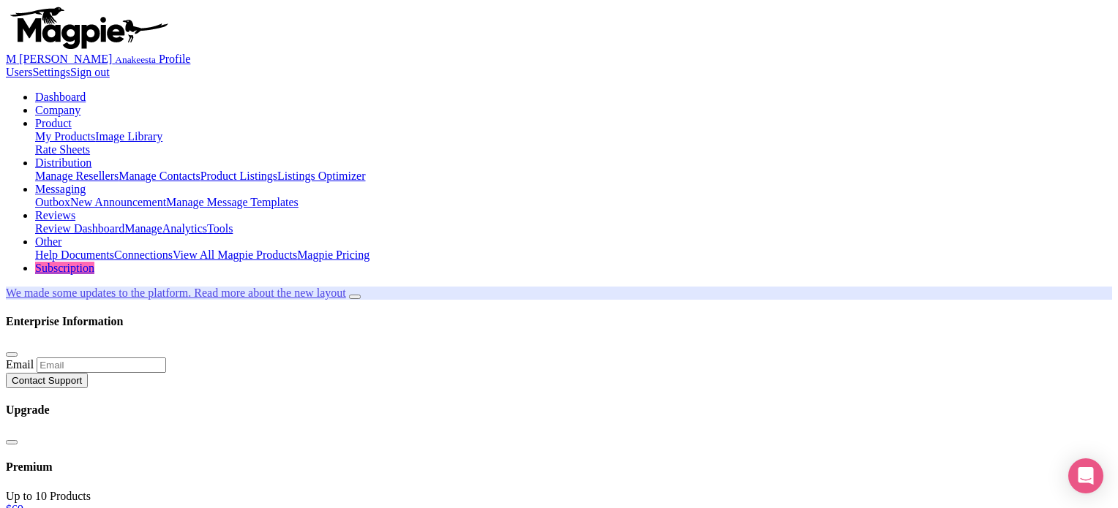  Describe the element at coordinates (62, 149) in the screenshot. I see `a: Rate Sheets` at that location.